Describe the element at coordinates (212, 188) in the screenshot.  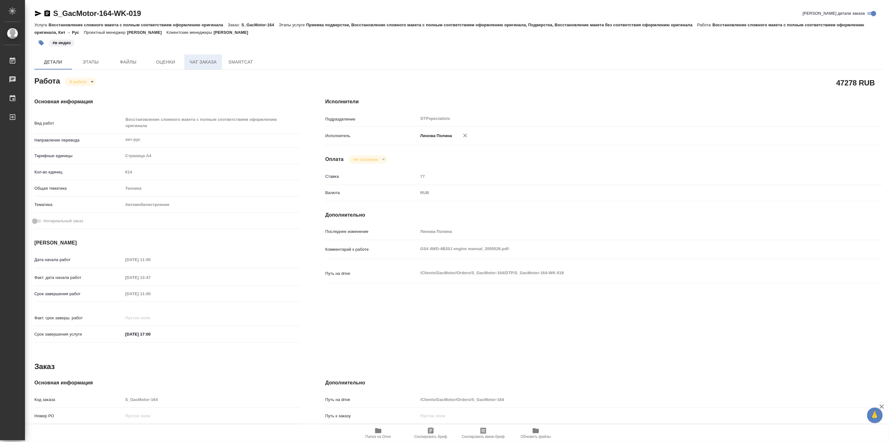
I see `div: Техника` at that location.